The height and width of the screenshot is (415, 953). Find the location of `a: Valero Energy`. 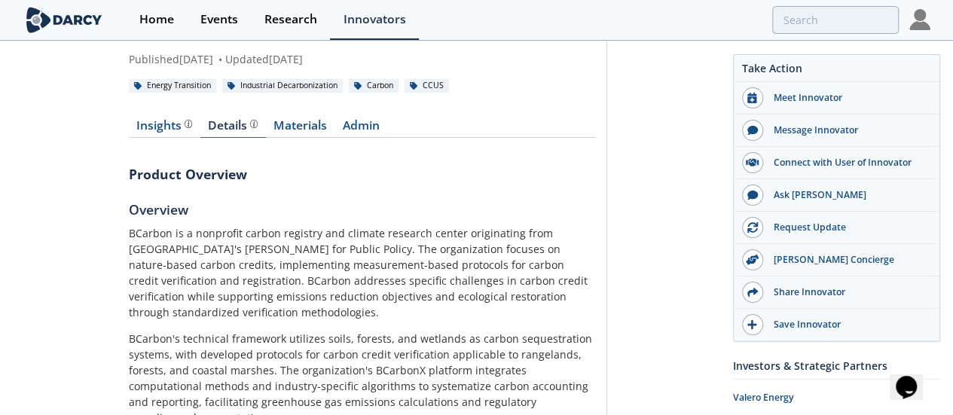

a: Valero Energy is located at coordinates (836, 398).